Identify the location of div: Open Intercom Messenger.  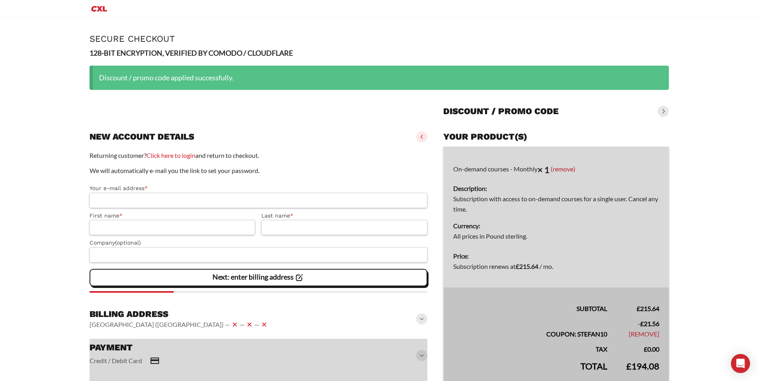
(741, 364).